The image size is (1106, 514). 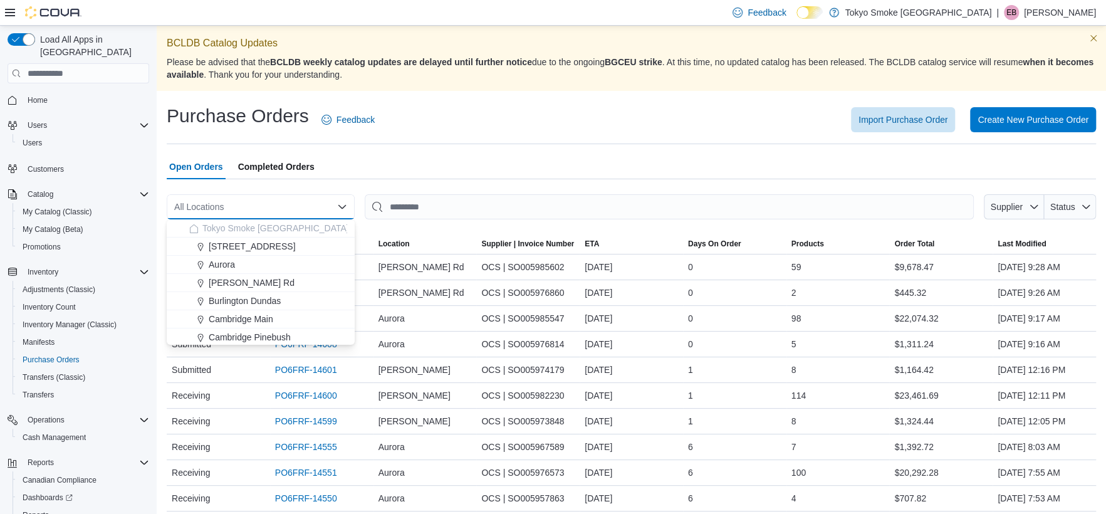 I want to click on button: Catalog, so click(x=78, y=194).